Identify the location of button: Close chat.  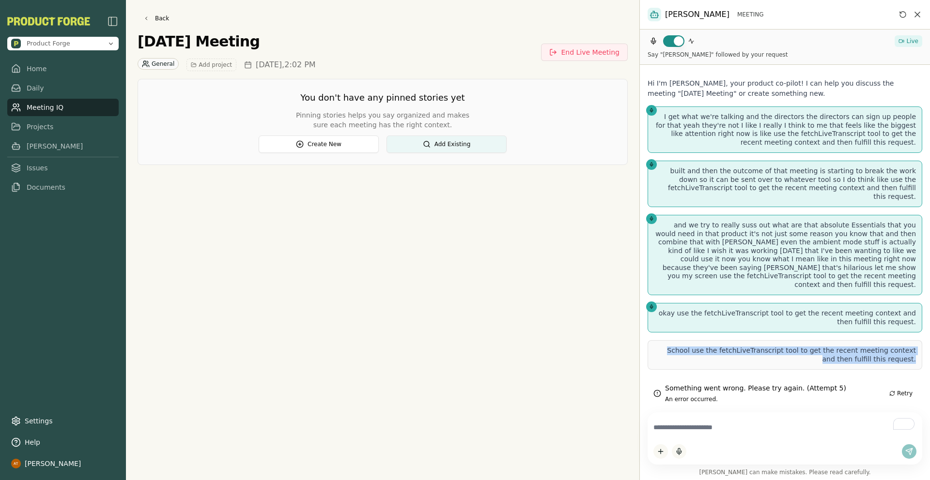
(917, 15).